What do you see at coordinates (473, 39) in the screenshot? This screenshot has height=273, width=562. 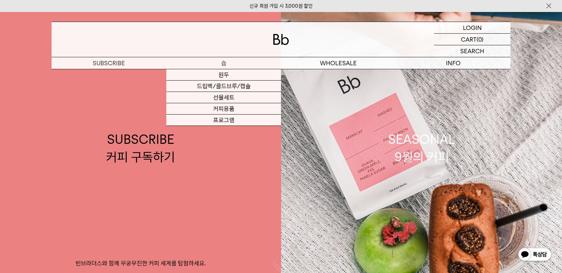 I see `a: CART (0)` at bounding box center [473, 39].